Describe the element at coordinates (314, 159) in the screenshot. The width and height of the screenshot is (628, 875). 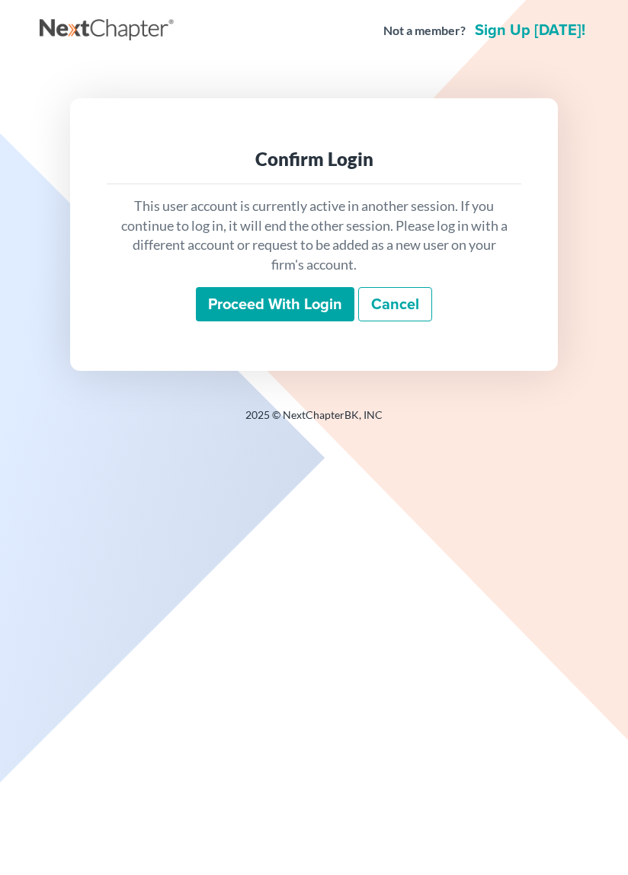
I see `div: Confirm Login` at that location.